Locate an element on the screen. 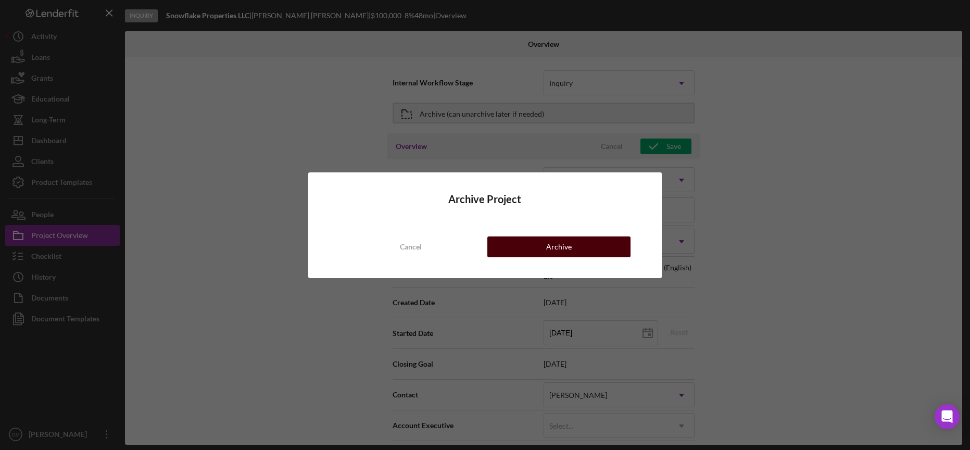  div: Archive is located at coordinates (558, 247).